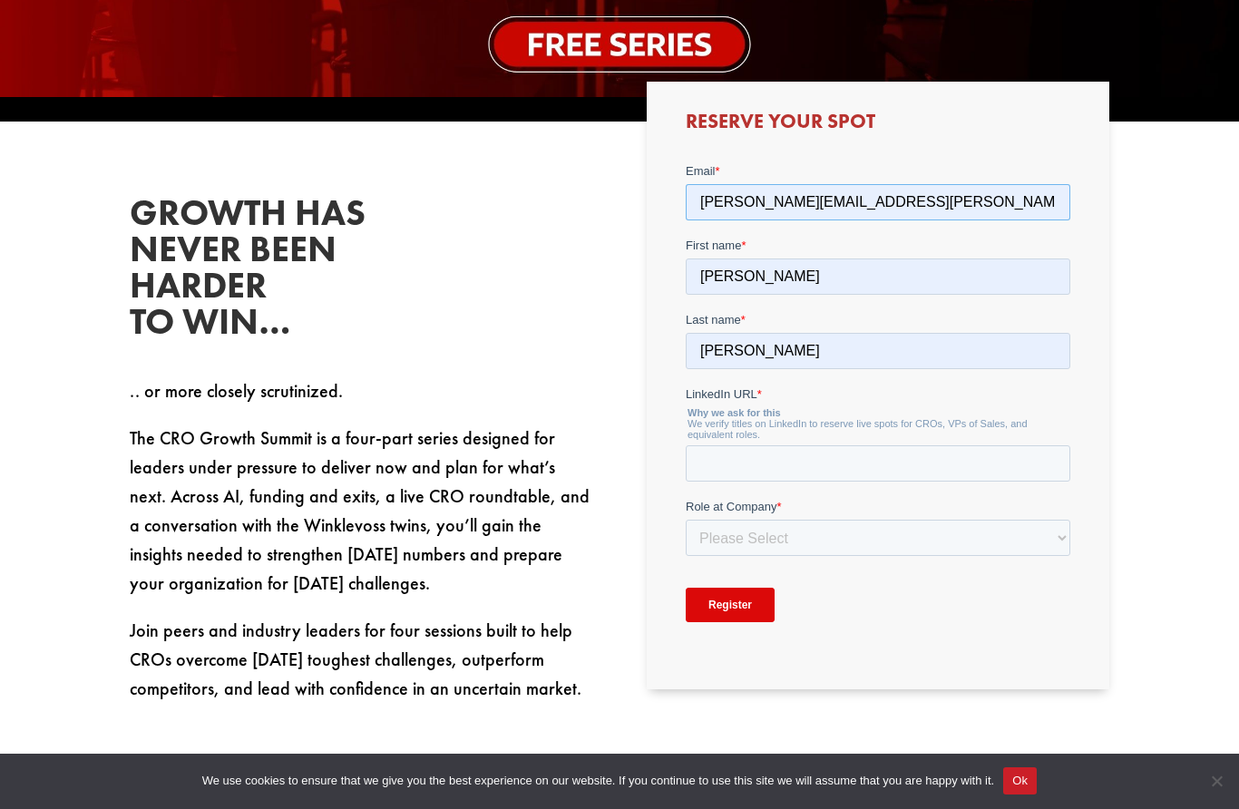 The height and width of the screenshot is (809, 1239). Describe the element at coordinates (236, 391) in the screenshot. I see `span: .. or more closely scrutinized.` at that location.